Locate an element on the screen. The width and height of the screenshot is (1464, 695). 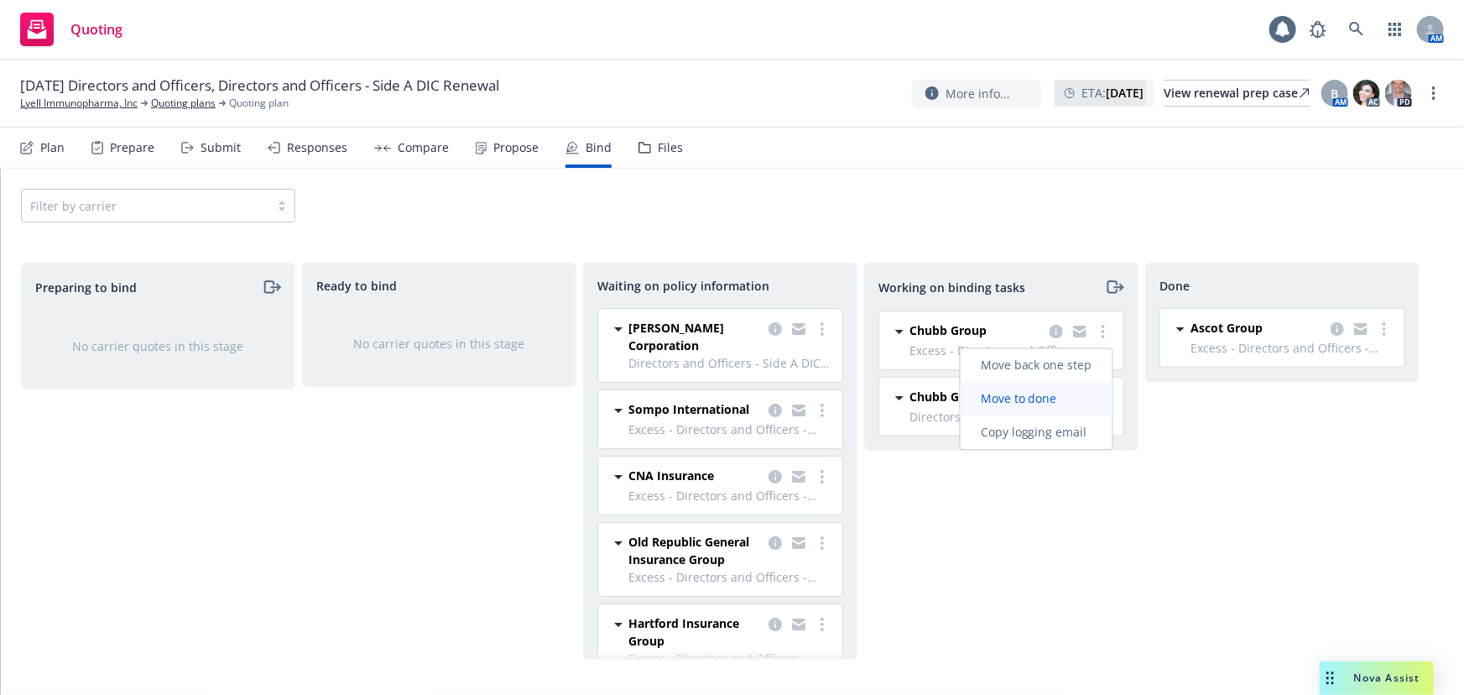
span: Ascot Group is located at coordinates (1227, 327).